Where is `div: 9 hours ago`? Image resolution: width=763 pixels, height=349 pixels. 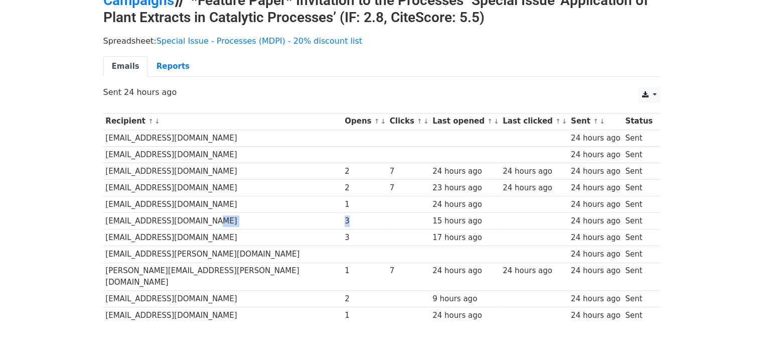
div: 9 hours ago is located at coordinates (465, 298).